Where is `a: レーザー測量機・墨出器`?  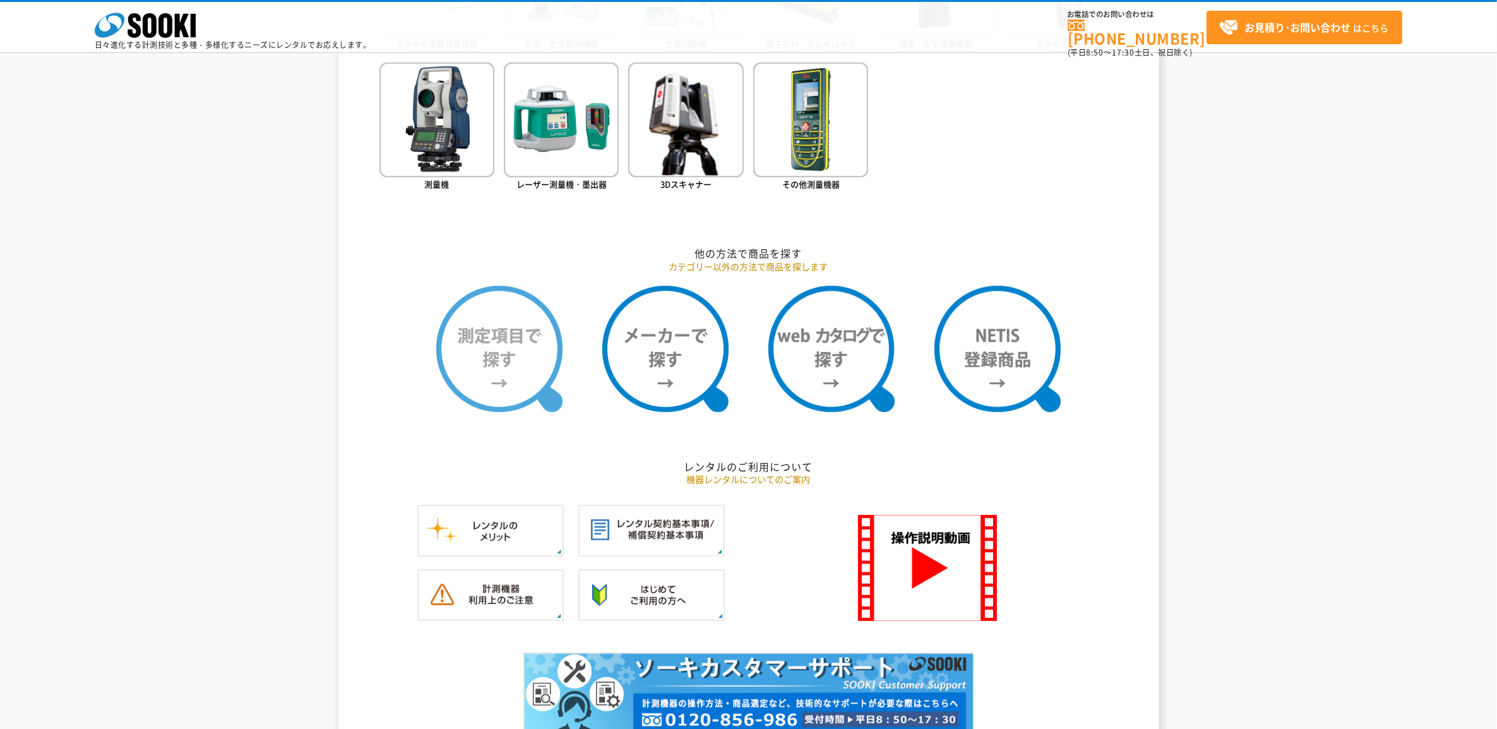
a: レーザー測量機・墨出器 is located at coordinates (561, 128).